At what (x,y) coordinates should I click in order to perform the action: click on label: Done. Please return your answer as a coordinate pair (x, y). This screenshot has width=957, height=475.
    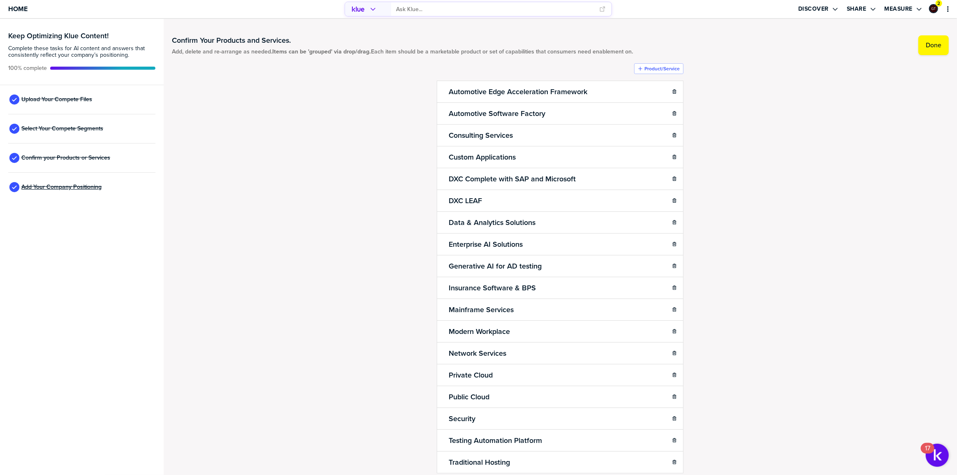
    Looking at the image, I should click on (934, 45).